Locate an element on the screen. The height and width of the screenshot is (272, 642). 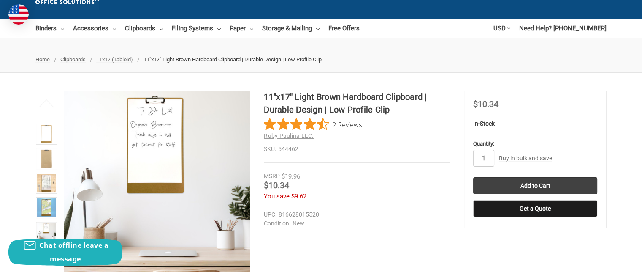
input: Add to Cart is located at coordinates (536, 185).